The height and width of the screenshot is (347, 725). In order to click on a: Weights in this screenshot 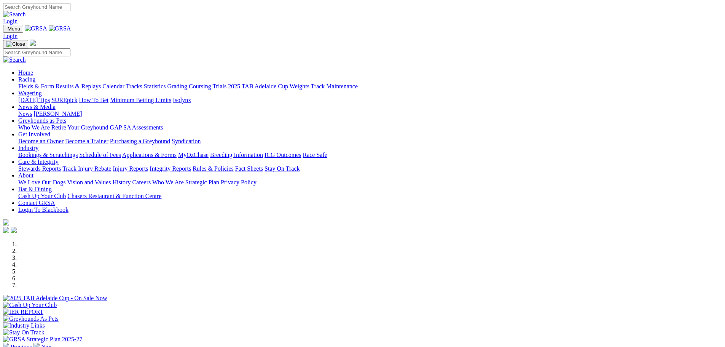, I will do `click(299, 86)`.